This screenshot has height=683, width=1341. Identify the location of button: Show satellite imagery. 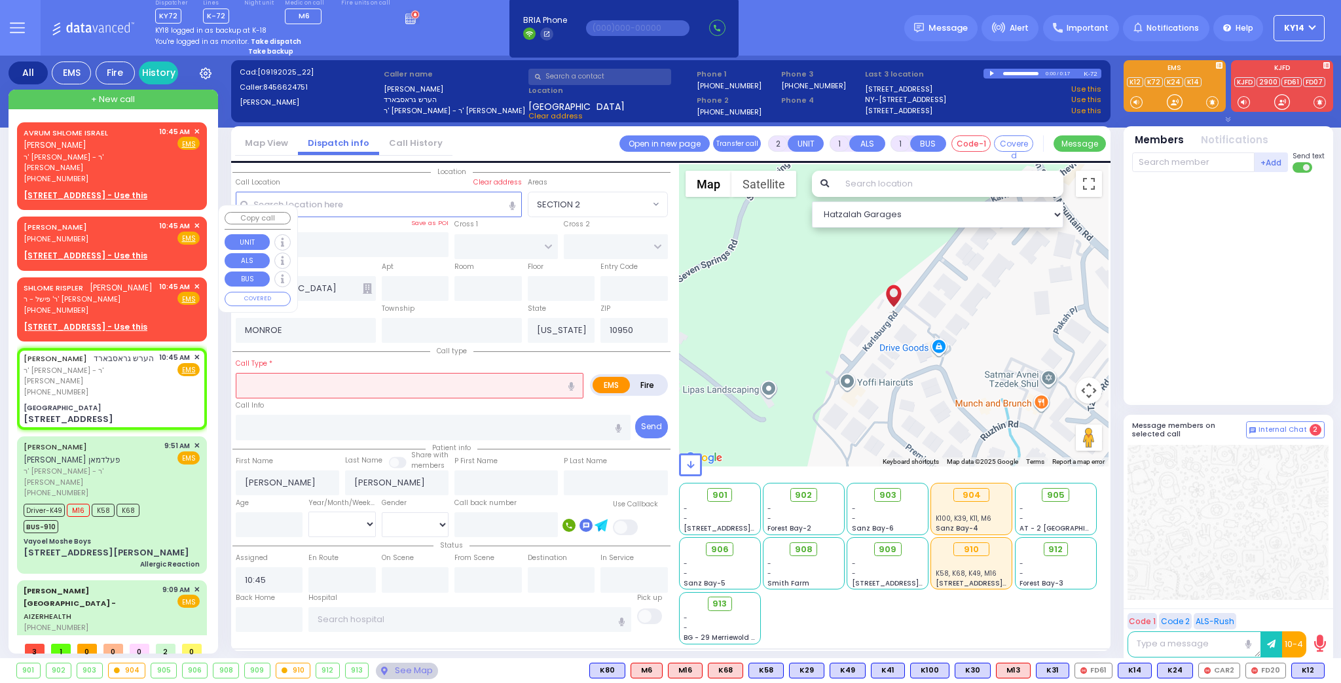
(763, 184).